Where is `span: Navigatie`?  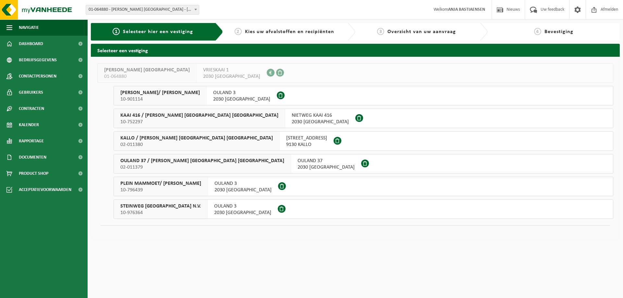
span: Navigatie is located at coordinates (29, 28).